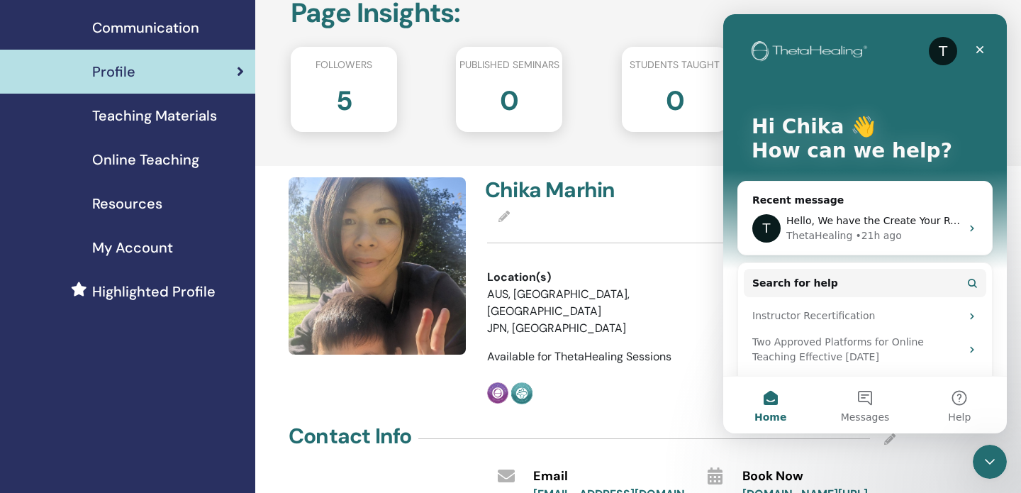  I want to click on div: Profile image for ThetaHealingHello, We have the Create Your Reality Intro. It is a short video o..., so click(142, 214).